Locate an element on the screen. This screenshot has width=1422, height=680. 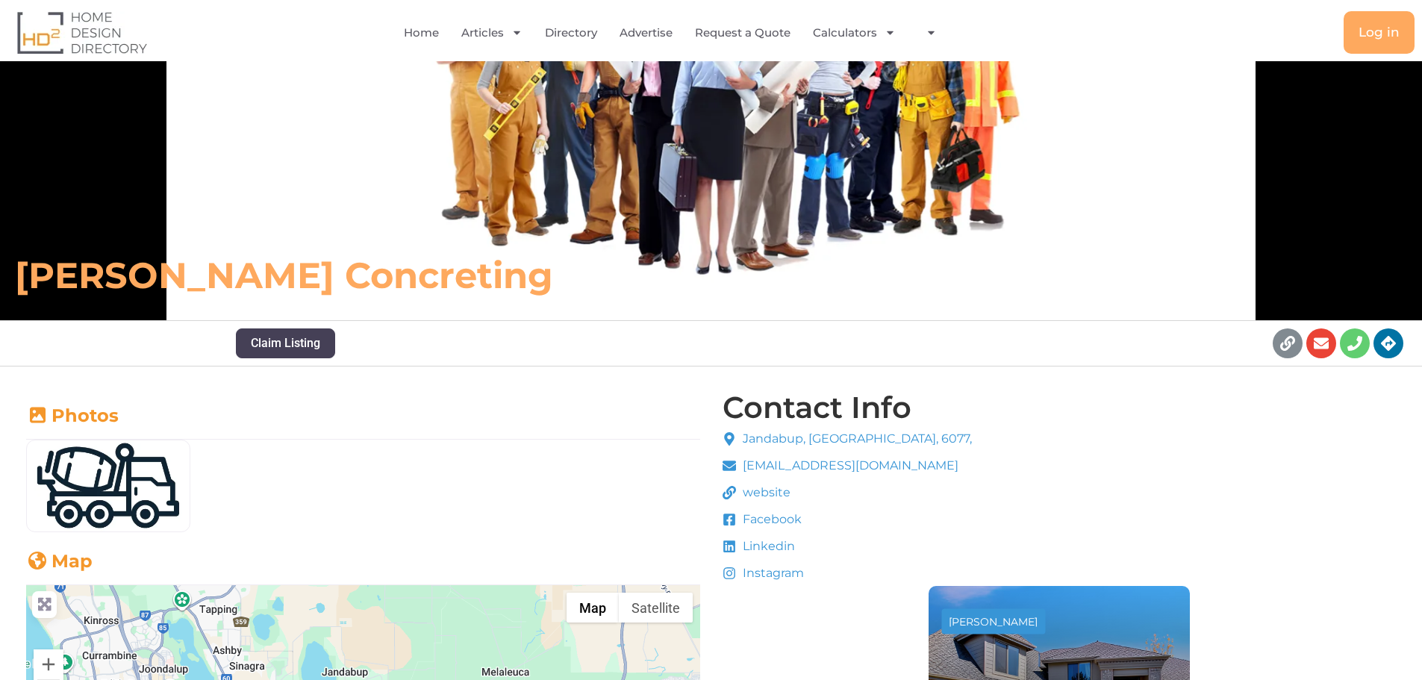
a: Request a Quote is located at coordinates (742, 33).